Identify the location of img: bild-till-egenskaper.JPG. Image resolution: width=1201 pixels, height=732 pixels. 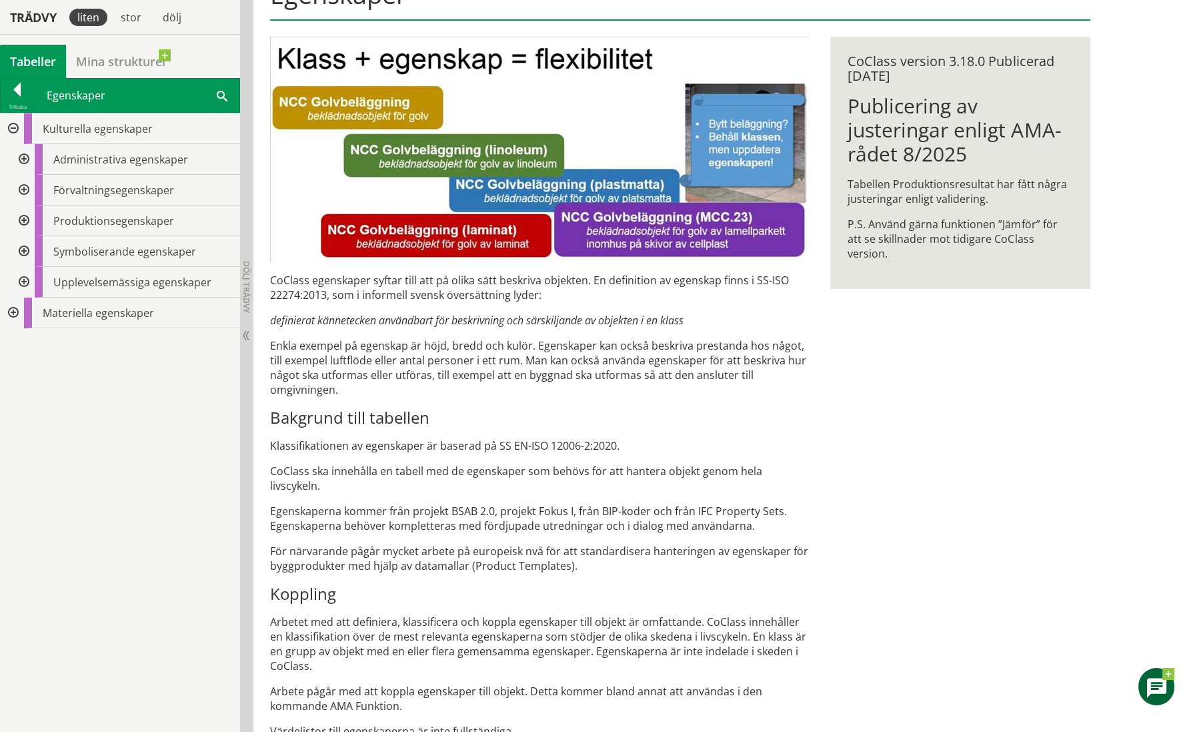
(539, 149).